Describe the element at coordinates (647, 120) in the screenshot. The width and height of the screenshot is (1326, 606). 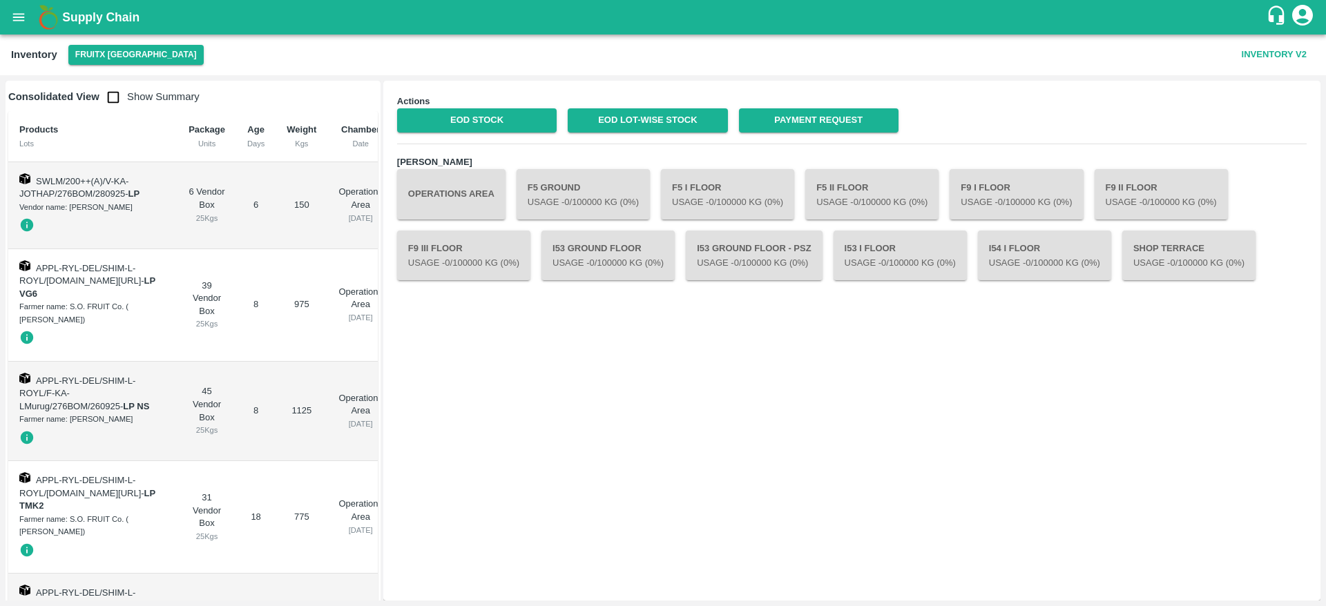
I see `a: EOD Lot-wise Stock` at that location.